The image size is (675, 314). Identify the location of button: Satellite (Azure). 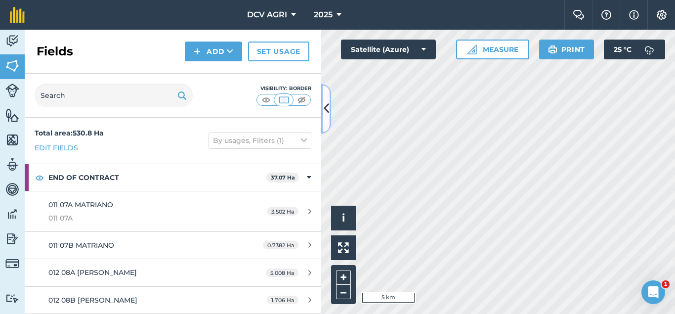
(388, 49).